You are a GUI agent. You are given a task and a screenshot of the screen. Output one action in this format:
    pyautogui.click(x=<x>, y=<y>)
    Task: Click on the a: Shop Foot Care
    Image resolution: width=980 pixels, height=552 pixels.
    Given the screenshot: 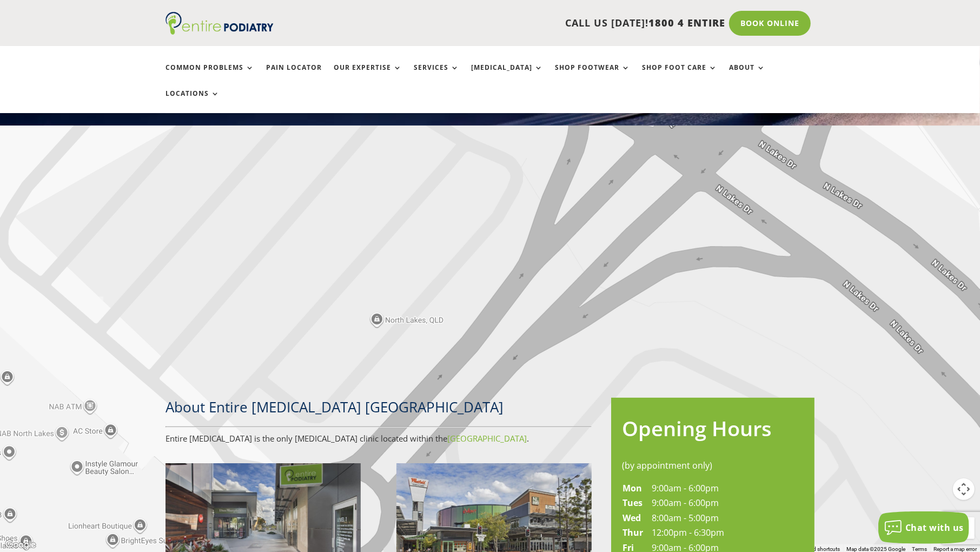 What is the action you would take?
    pyautogui.click(x=679, y=75)
    